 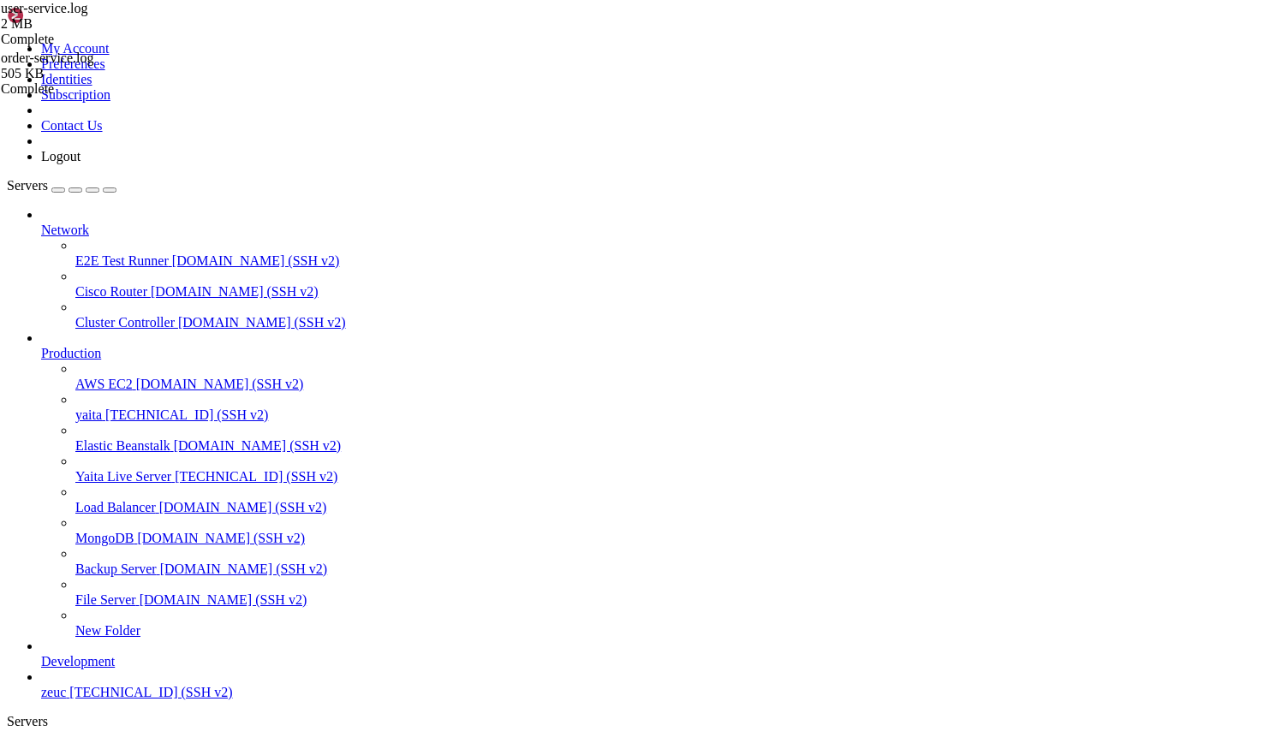 What do you see at coordinates (86, 24) in the screenshot?
I see `div: 2 MB` at bounding box center [86, 24].